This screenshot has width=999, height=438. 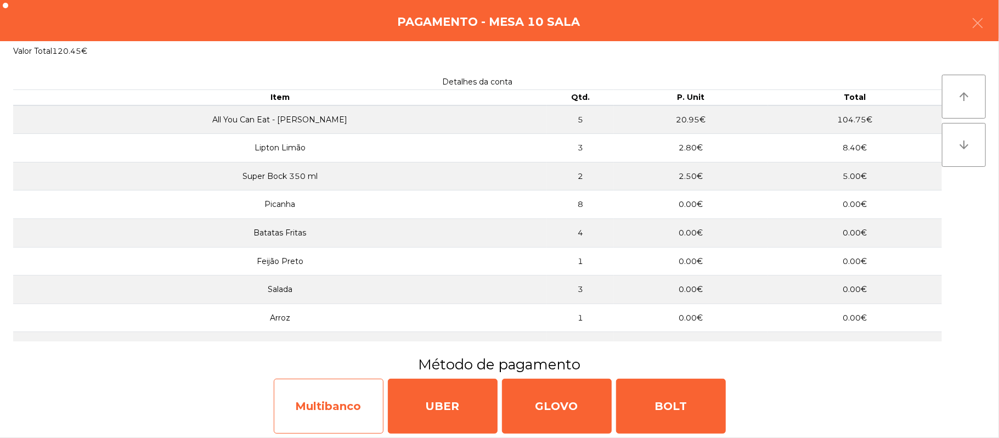 I want to click on div: BOLT, so click(x=671, y=406).